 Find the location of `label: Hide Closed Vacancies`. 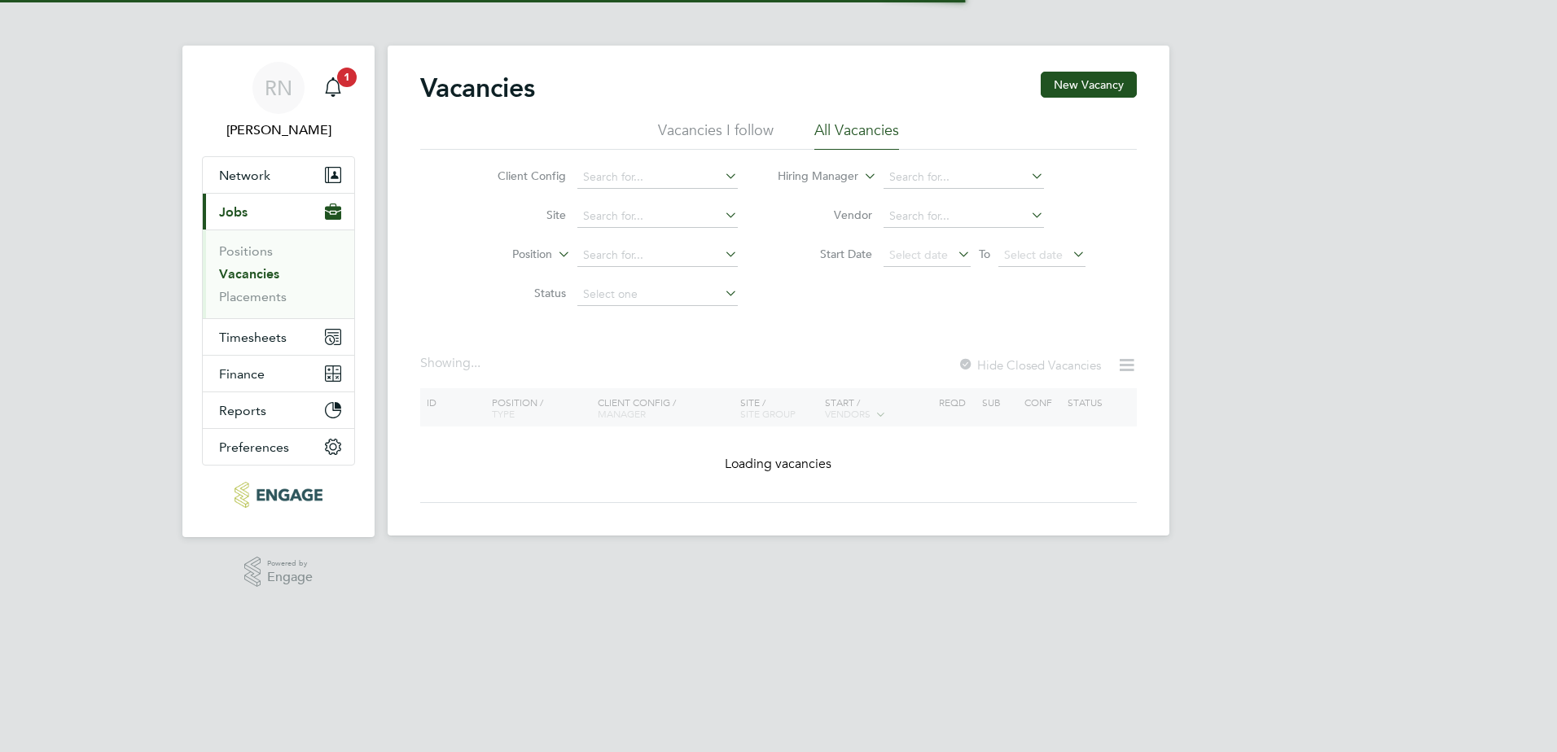

label: Hide Closed Vacancies is located at coordinates (1029, 365).